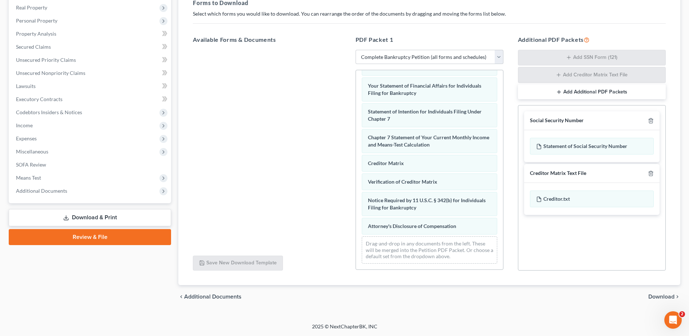 This screenshot has height=336, width=689. I want to click on span: Lawsuits, so click(26, 86).